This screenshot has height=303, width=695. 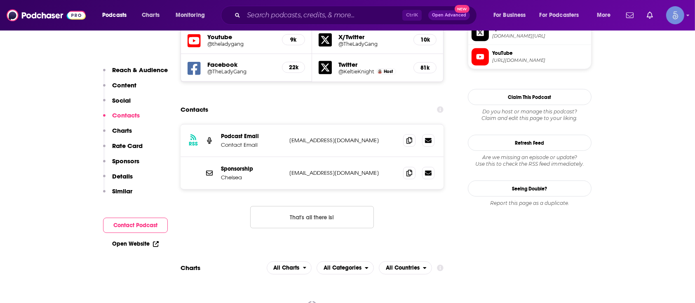 What do you see at coordinates (372, 64) in the screenshot?
I see `h5: Twitter` at bounding box center [372, 64].